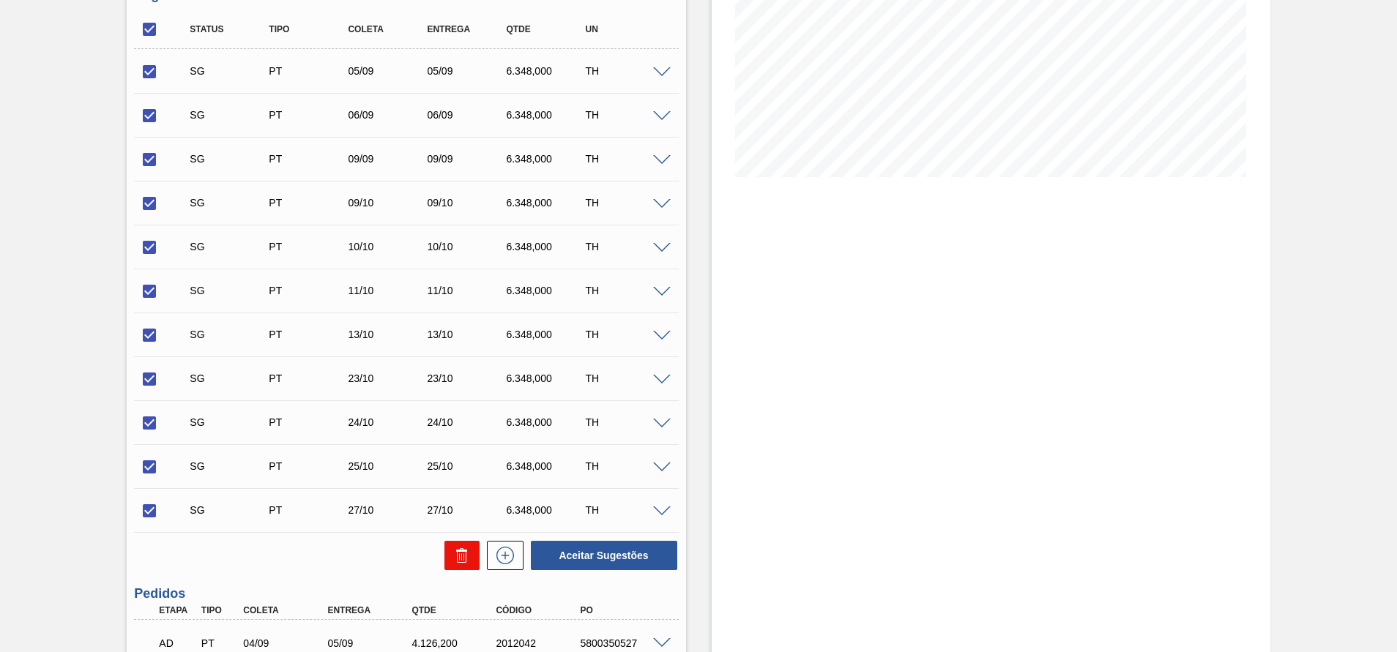  What do you see at coordinates (501, 556) in the screenshot?
I see `div: Nova sugestão` at bounding box center [501, 556].